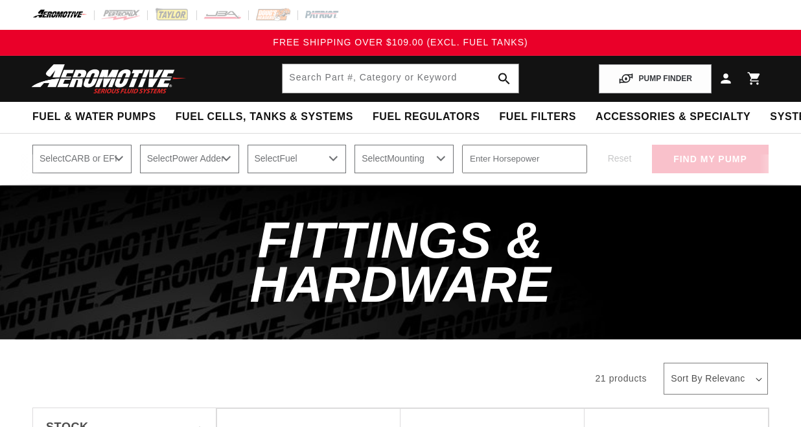 The height and width of the screenshot is (427, 801). What do you see at coordinates (525, 159) in the screenshot?
I see `input: Enter Horsepower` at bounding box center [525, 159].